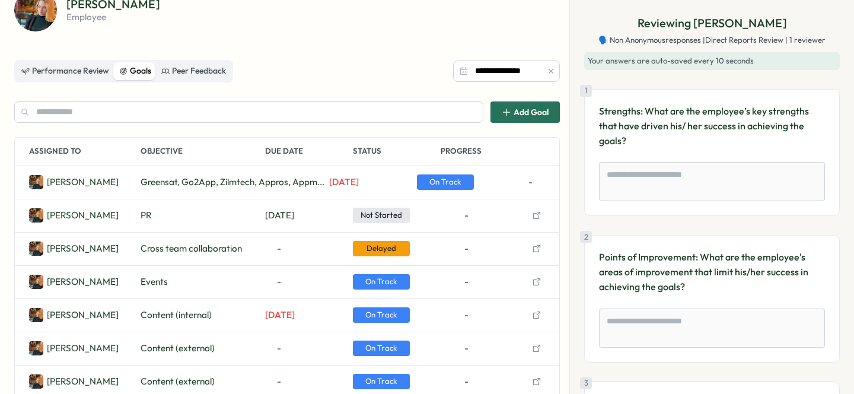  I want to click on span: Jul 31, 2025, so click(280, 315).